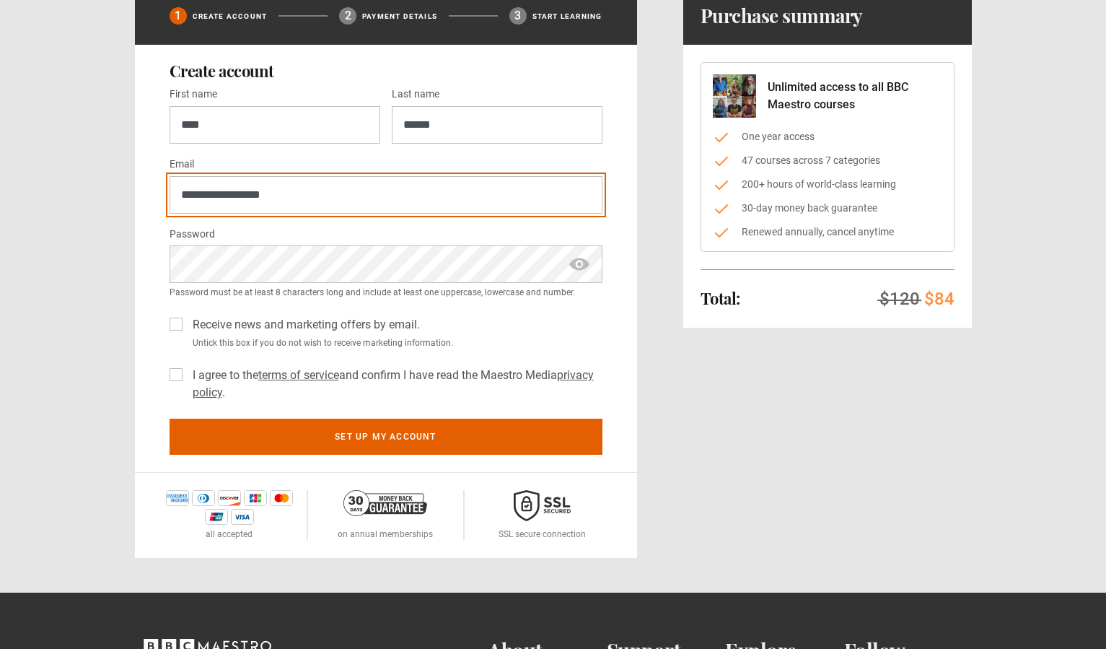 This screenshot has width=1106, height=649. Describe the element at coordinates (827, 136) in the screenshot. I see `li: One year access` at that location.